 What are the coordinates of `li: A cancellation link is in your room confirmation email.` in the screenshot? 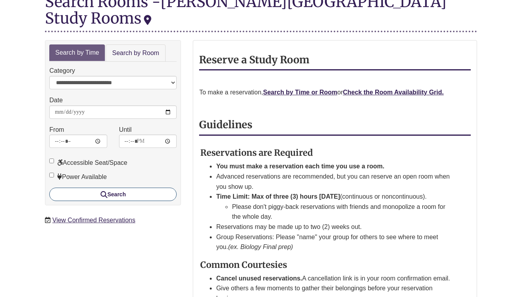 It's located at (333, 279).